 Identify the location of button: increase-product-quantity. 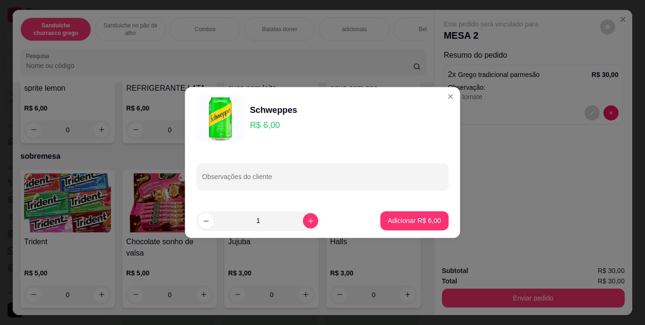
(311, 220).